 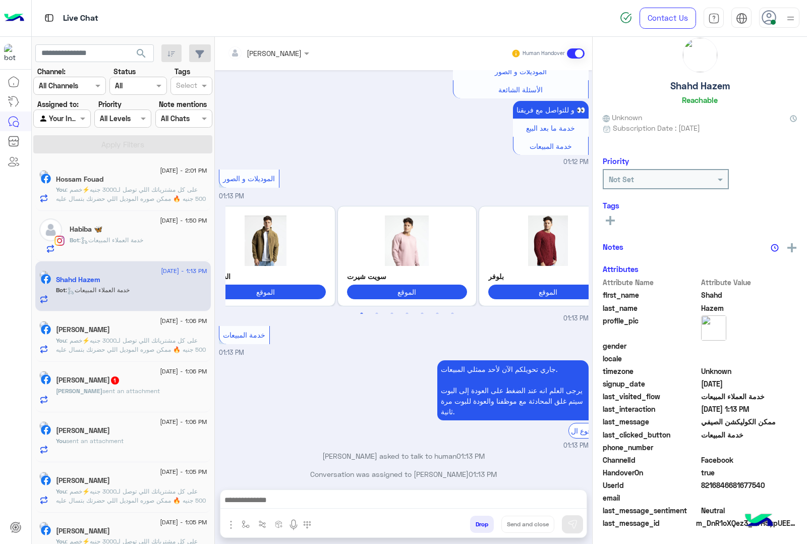 What do you see at coordinates (231, 524) in the screenshot?
I see `img: send attachment` at bounding box center [231, 524].